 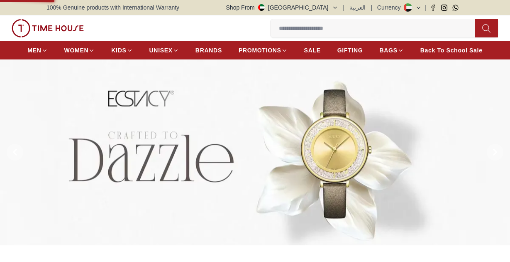 I want to click on div: Currency, so click(x=391, y=7).